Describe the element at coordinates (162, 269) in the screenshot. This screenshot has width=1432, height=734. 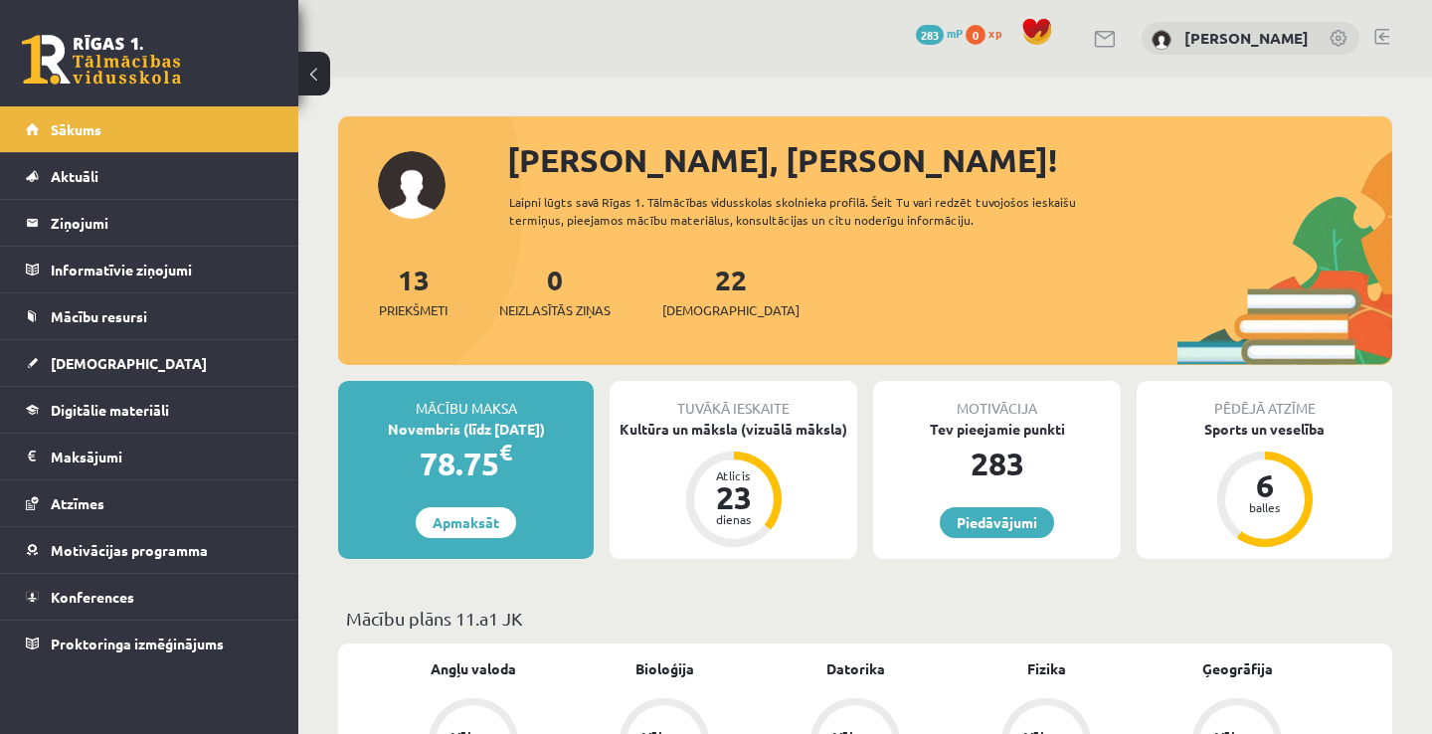
I see `legend: Informatīvie ziņojumi` at that location.